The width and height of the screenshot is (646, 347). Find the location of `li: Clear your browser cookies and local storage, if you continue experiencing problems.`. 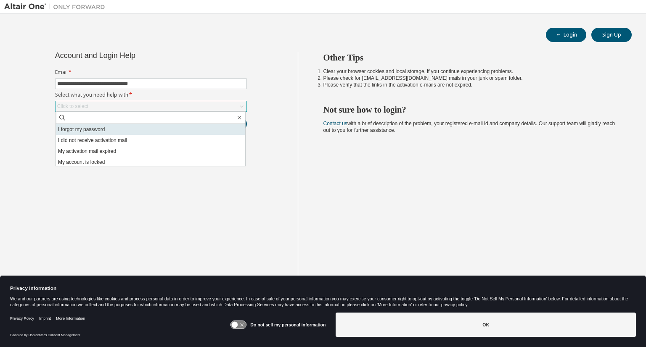

li: Clear your browser cookies and local storage, if you continue experiencing problems. is located at coordinates (470, 72).